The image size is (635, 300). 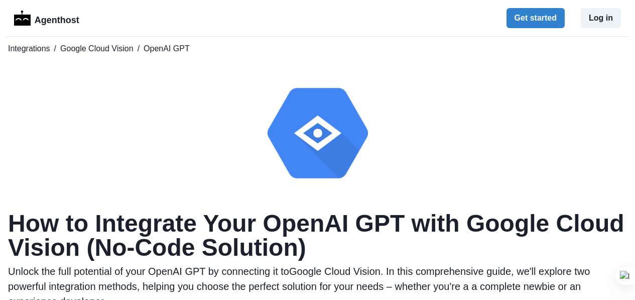 I want to click on a: LogoAgenthost, so click(x=47, y=18).